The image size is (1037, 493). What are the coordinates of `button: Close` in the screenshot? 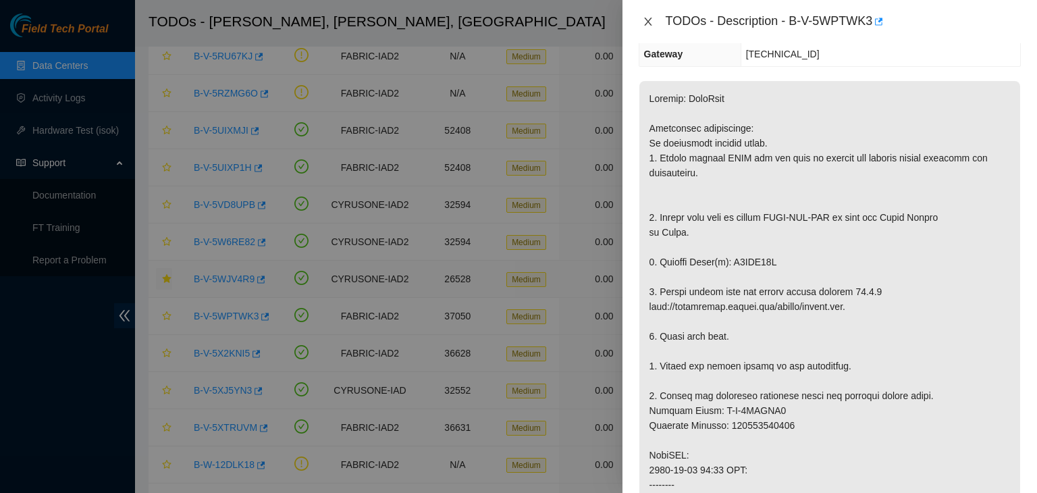 It's located at (648, 22).